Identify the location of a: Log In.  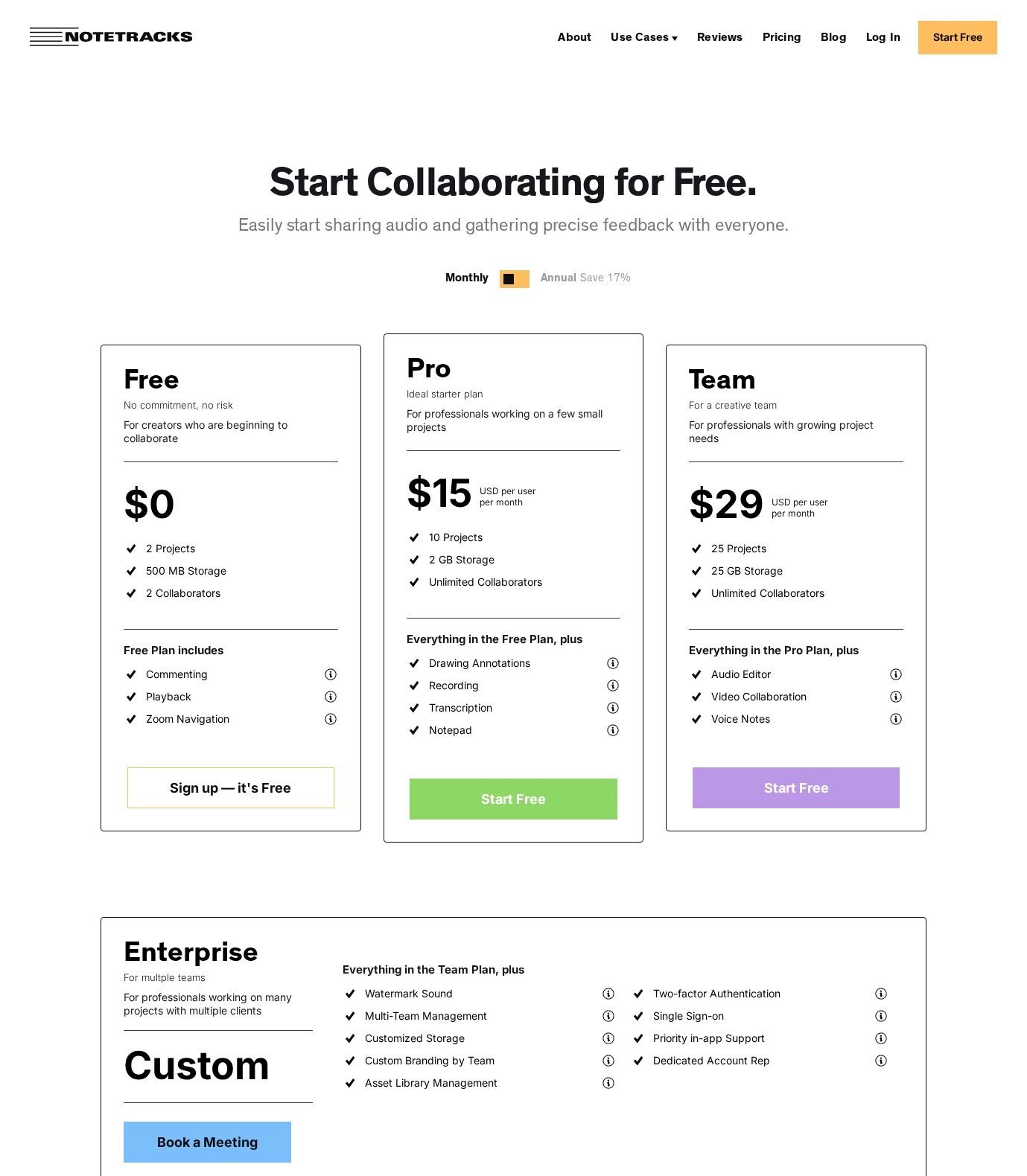
(883, 37).